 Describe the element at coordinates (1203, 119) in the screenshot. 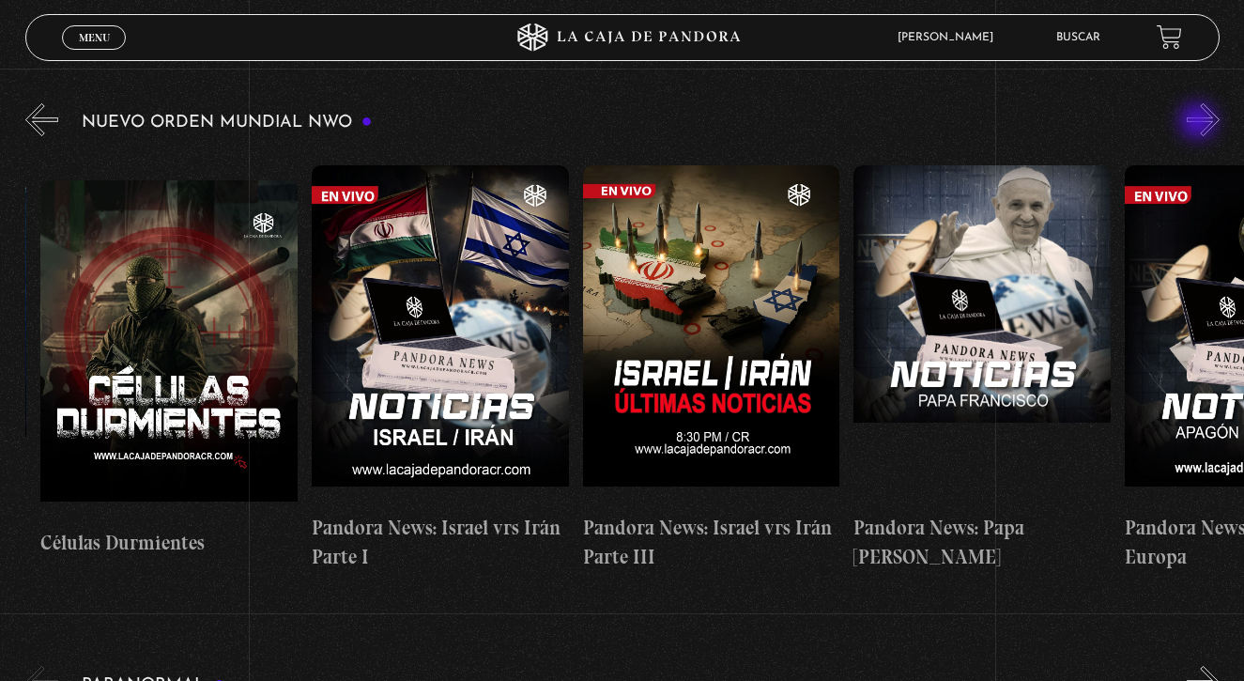

I see `button: Next` at that location.